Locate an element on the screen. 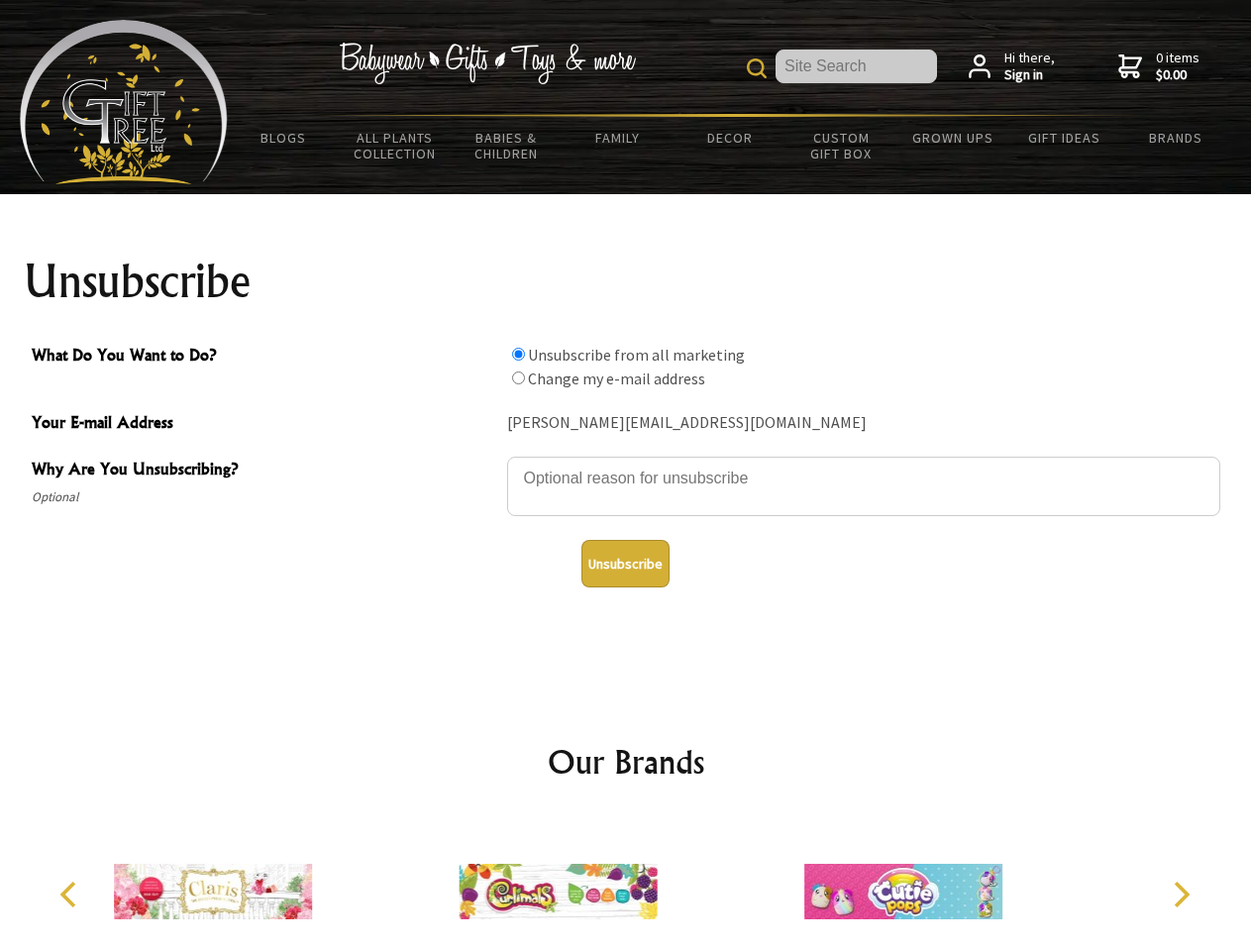 The height and width of the screenshot is (951, 1251). a: All Plants Collection is located at coordinates (395, 146).